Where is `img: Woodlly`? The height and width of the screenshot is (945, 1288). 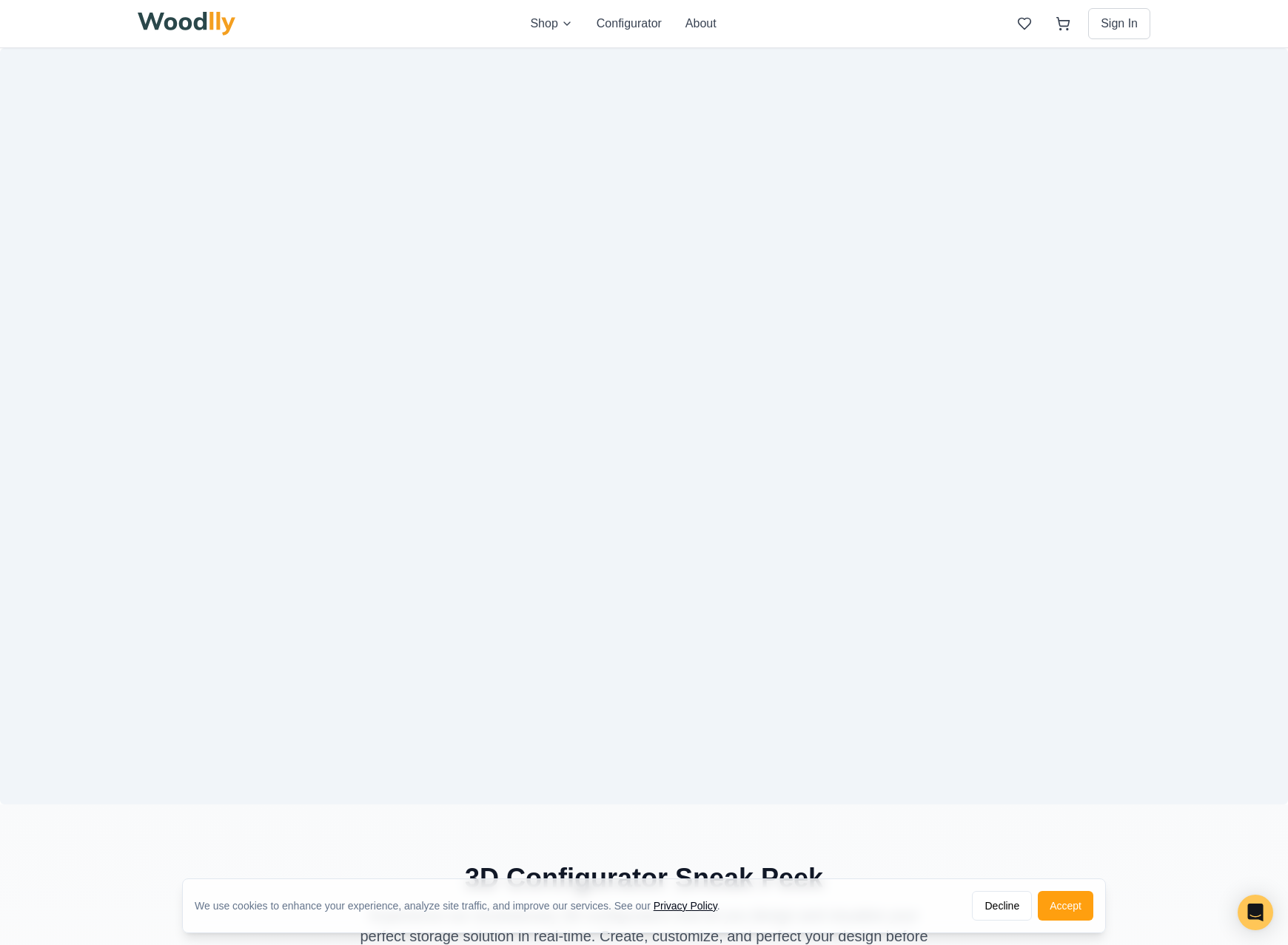 img: Woodlly is located at coordinates (187, 23).